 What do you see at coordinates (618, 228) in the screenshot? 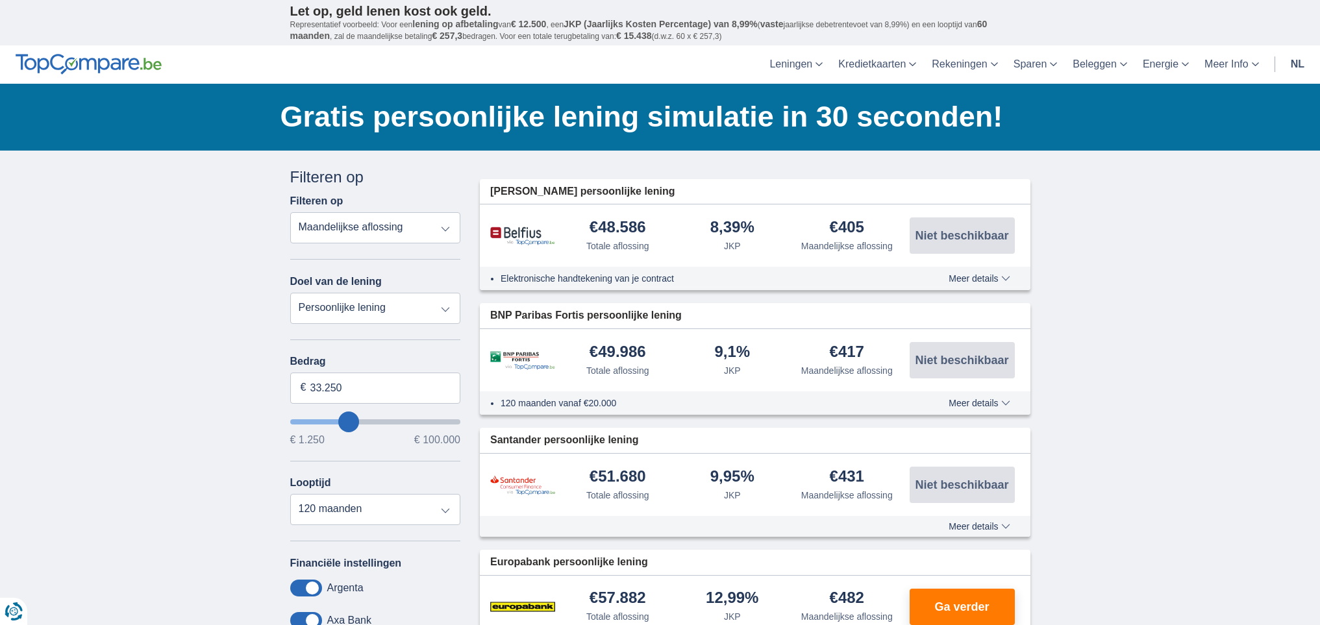
I see `div: €48.586` at bounding box center [618, 228].